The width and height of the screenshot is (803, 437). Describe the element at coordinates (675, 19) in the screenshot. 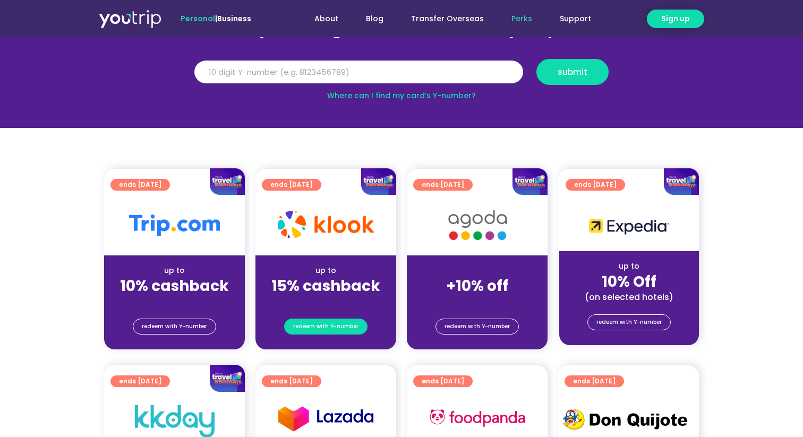

I see `span: Sign up` at that location.